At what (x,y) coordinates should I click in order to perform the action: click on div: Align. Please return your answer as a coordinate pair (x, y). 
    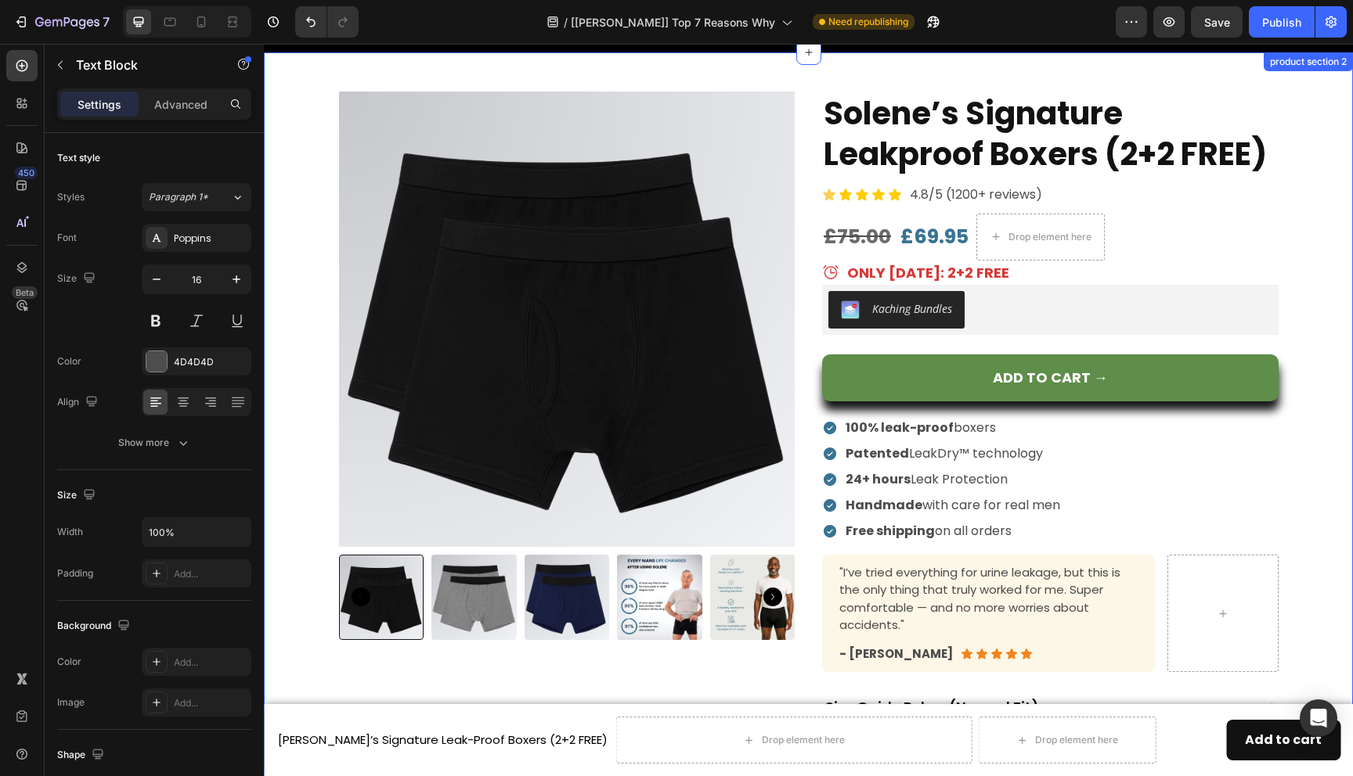
    Looking at the image, I should click on (79, 402).